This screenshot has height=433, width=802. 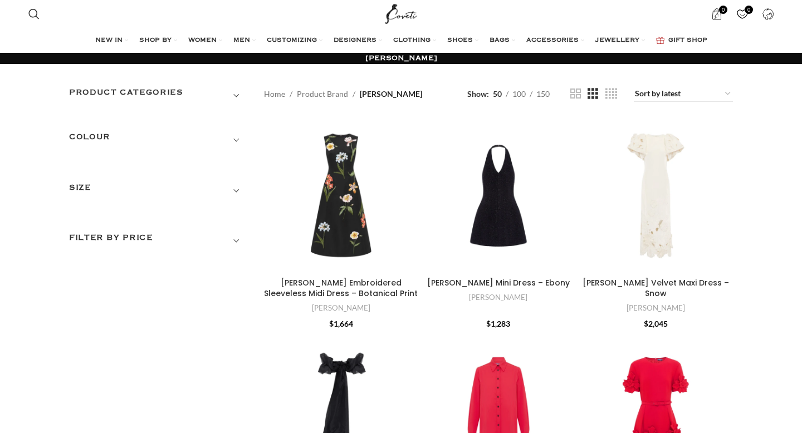 I want to click on a: Search, so click(x=34, y=14).